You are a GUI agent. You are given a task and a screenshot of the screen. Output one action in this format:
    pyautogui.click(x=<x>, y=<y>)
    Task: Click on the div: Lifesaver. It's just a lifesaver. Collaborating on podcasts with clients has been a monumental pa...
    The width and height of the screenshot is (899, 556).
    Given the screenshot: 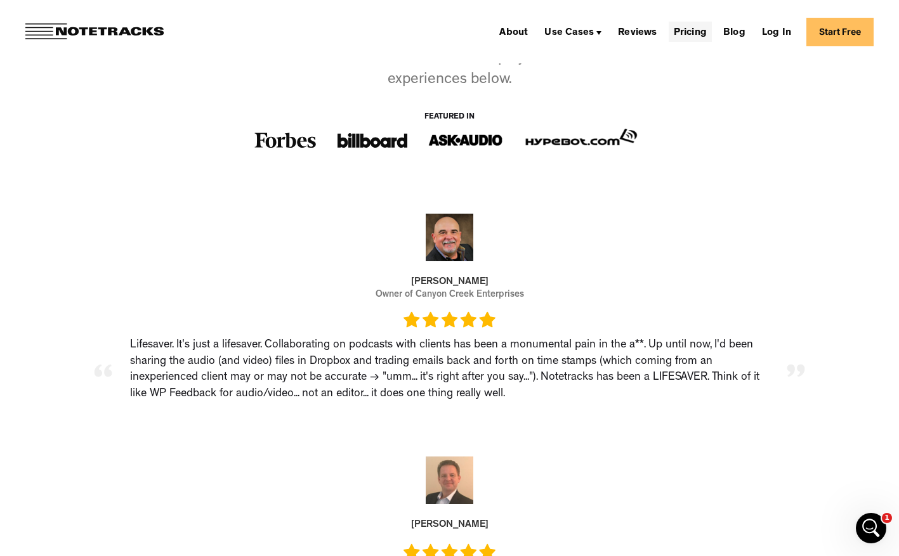 What is the action you would take?
    pyautogui.click(x=449, y=370)
    